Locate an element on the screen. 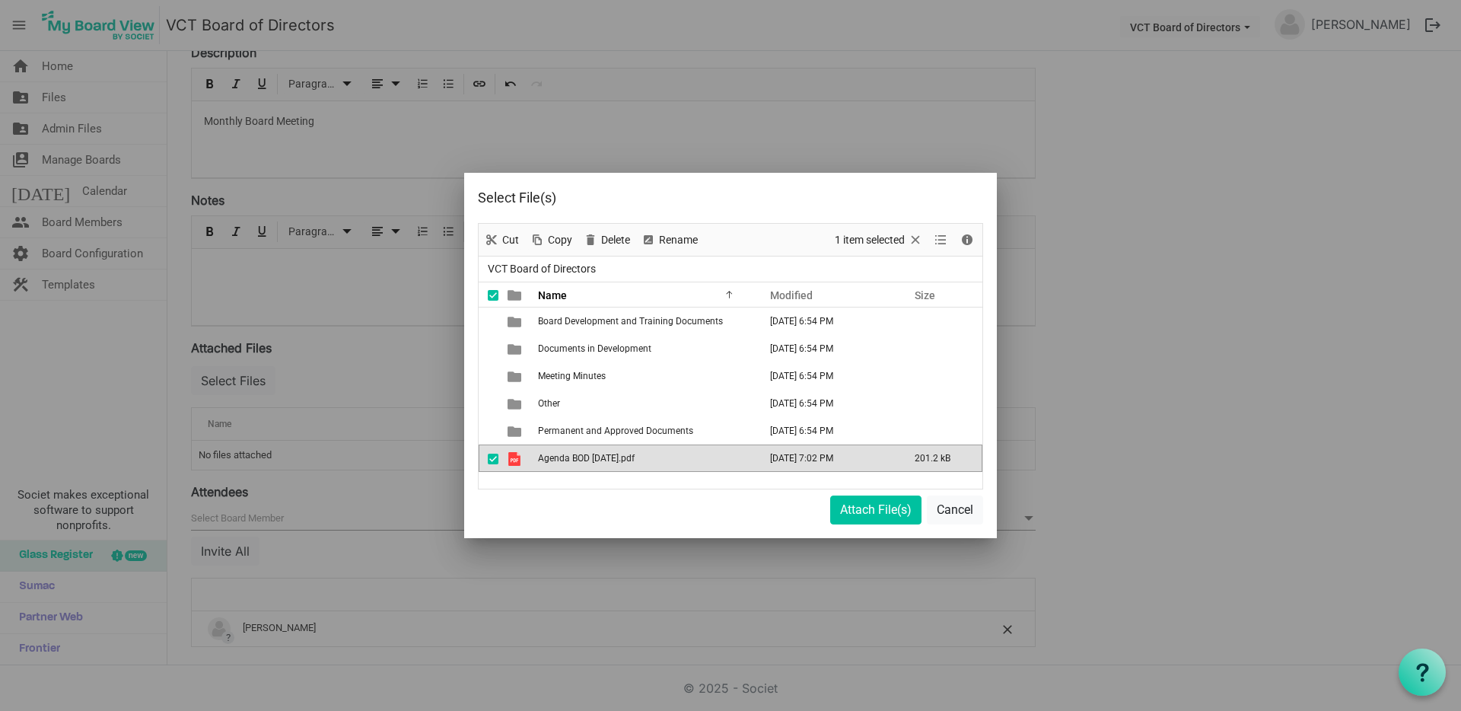  td: September 11, 2025 7:02 PM column header Modified is located at coordinates (827, 458).